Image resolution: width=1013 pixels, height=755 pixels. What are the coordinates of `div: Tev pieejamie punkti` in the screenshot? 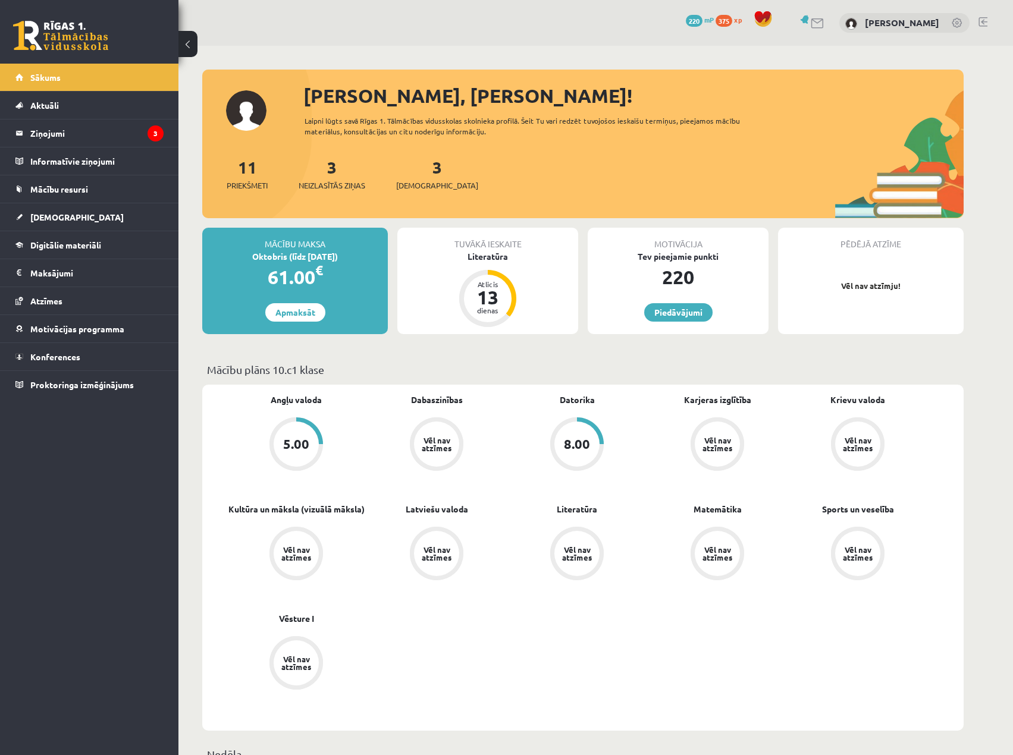 It's located at (678, 256).